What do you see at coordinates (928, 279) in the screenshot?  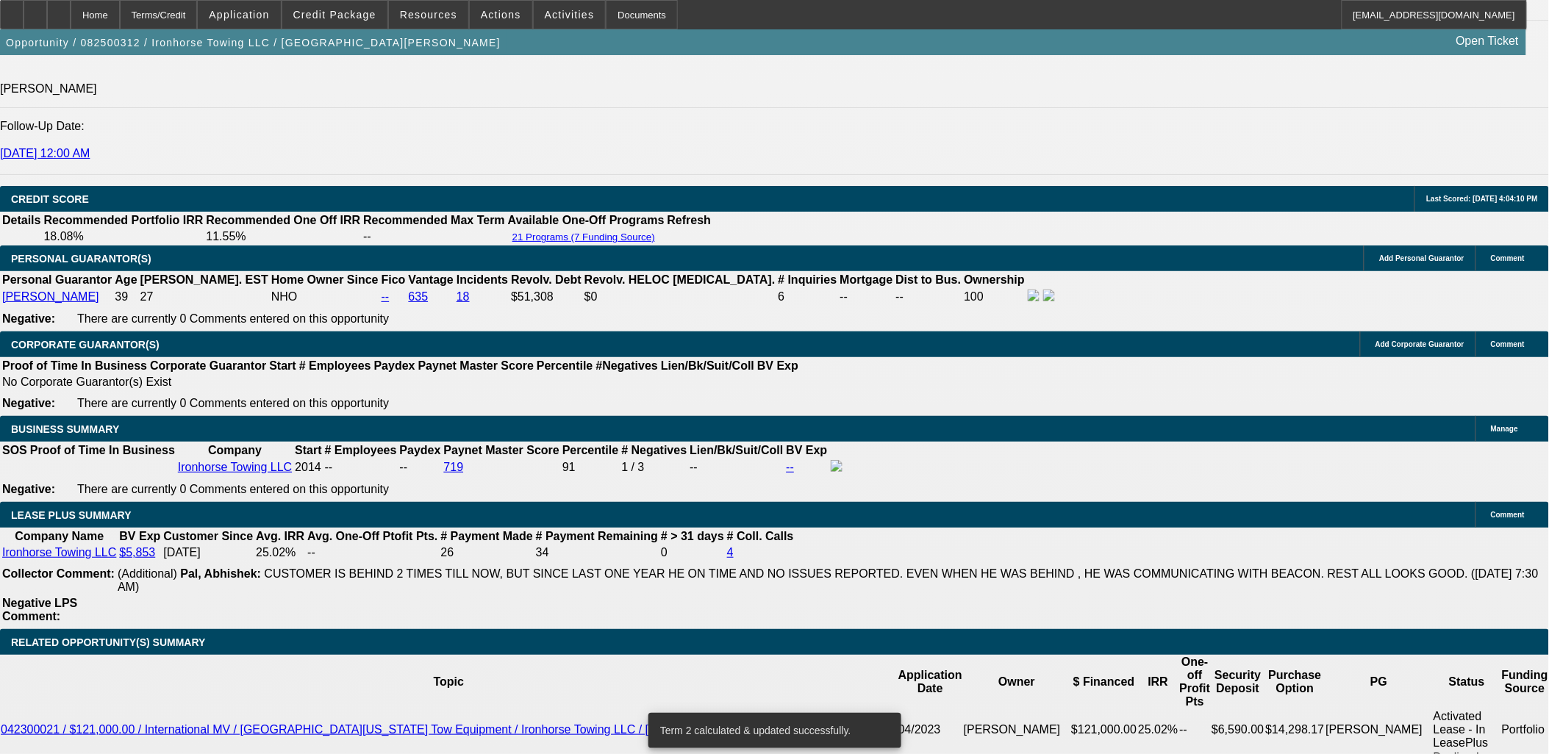 I see `b: Dist to Bus.` at bounding box center [928, 279].